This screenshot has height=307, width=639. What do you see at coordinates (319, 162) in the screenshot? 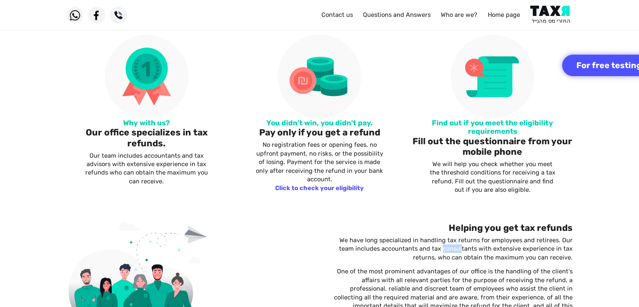
I see `font: No registration fees or opening fees, no upfront payment, no risks, or the possibility of losing....` at bounding box center [319, 162].